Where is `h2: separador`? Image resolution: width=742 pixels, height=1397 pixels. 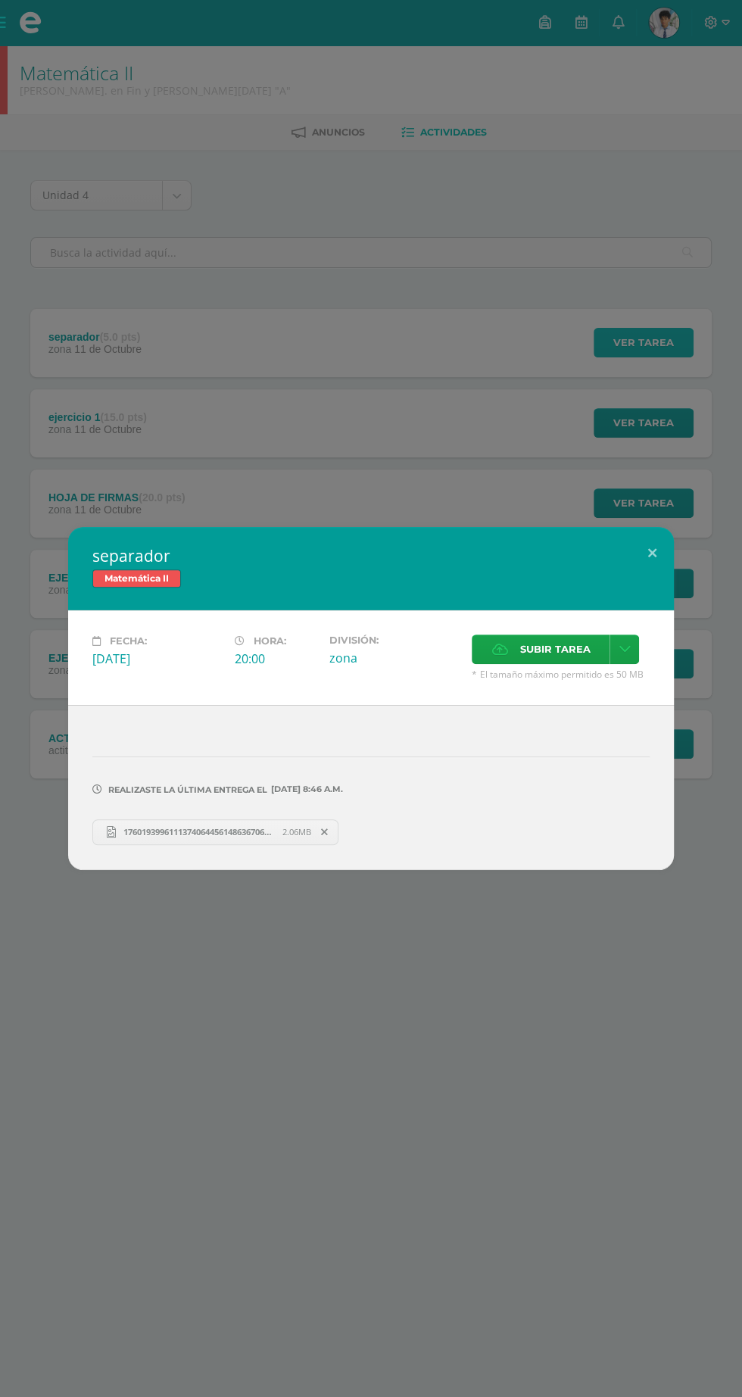
h2: separador is located at coordinates (371, 556).